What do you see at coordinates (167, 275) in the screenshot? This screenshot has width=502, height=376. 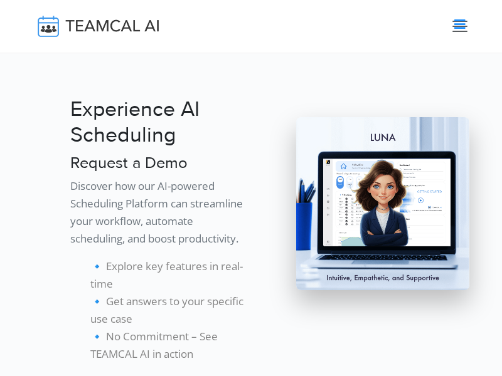 I see `li: 🔹 Explore key features in real-time` at bounding box center [167, 275].